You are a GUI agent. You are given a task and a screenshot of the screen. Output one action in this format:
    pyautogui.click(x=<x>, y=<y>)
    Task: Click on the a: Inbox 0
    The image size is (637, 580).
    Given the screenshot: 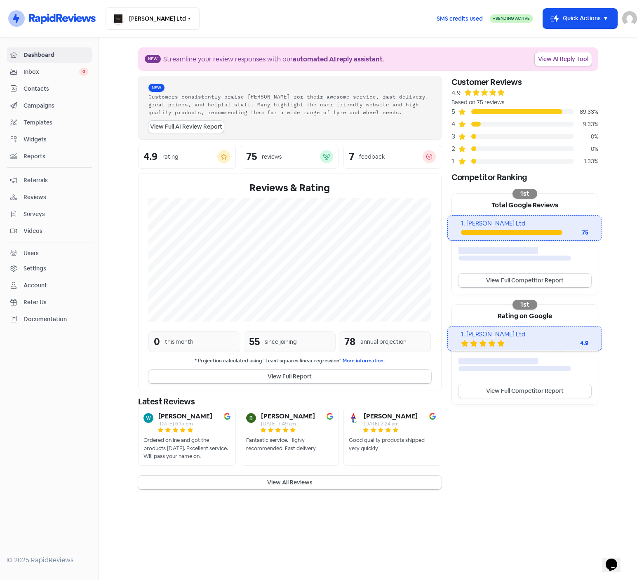 What is the action you would take?
    pyautogui.click(x=49, y=72)
    